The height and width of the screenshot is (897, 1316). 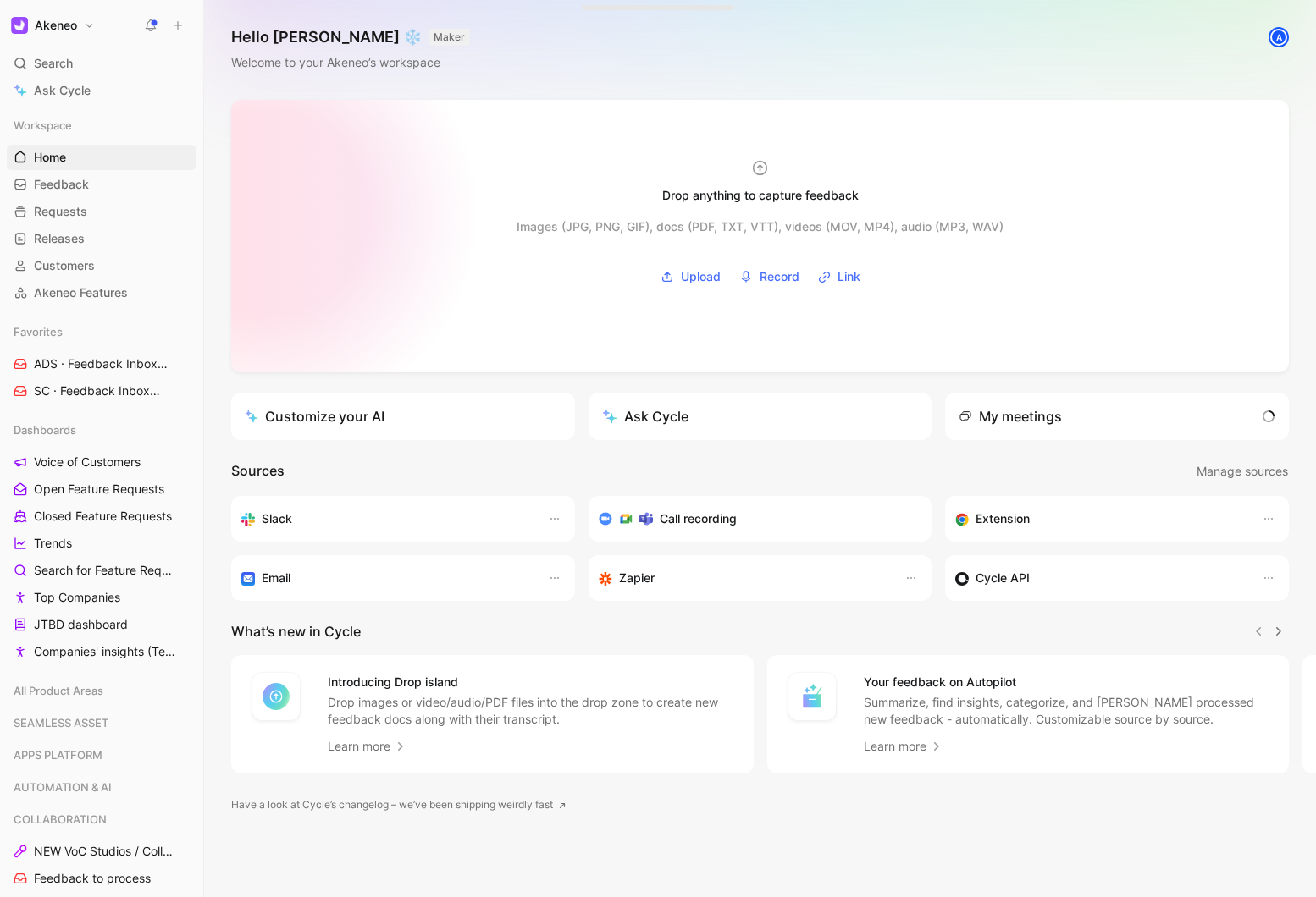 What do you see at coordinates (102, 625) in the screenshot?
I see `a: JTBD dashboard` at bounding box center [102, 625].